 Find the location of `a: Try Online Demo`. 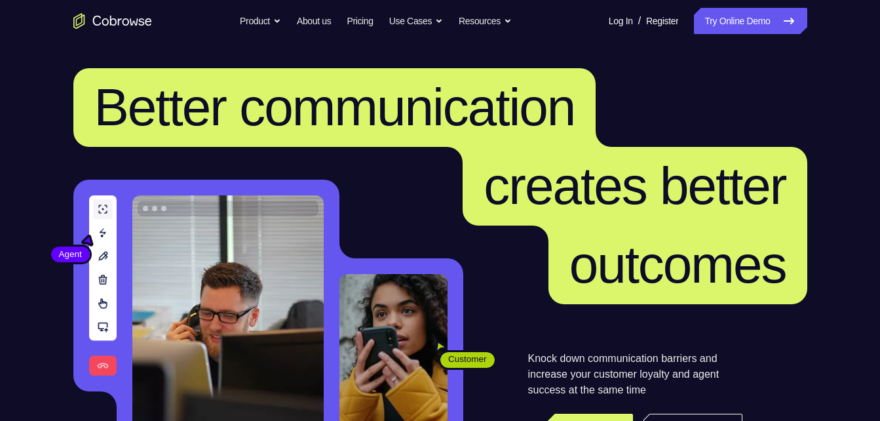

a: Try Online Demo is located at coordinates (751, 21).